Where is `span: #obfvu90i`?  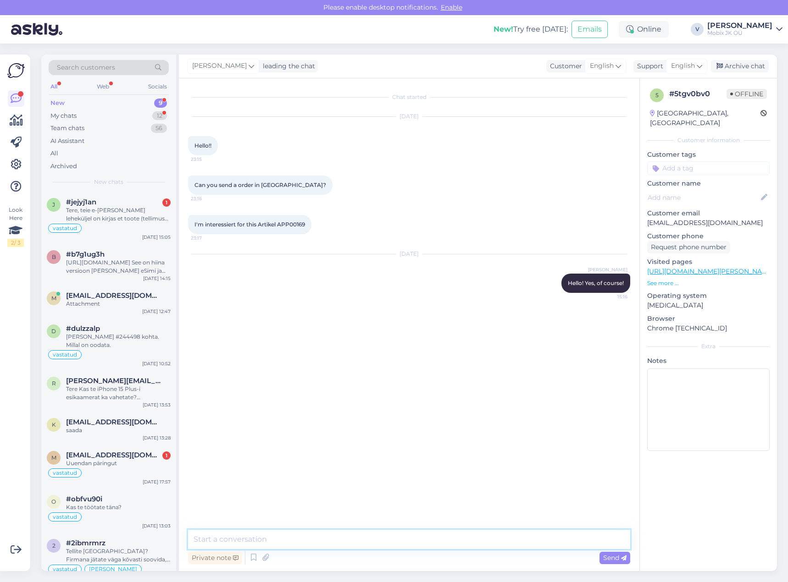 span: #obfvu90i is located at coordinates (84, 499).